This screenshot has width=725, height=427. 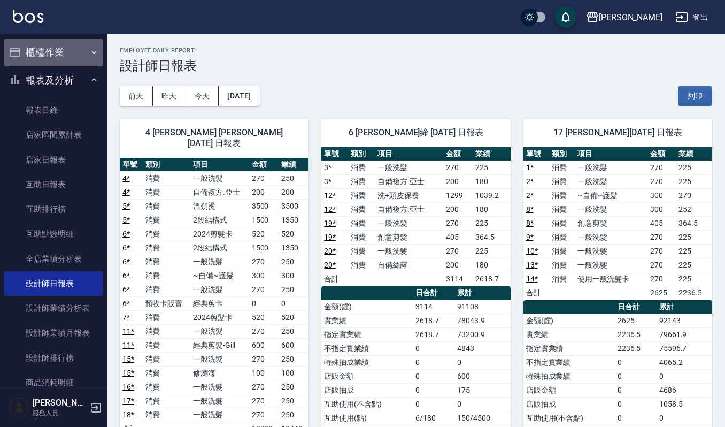 I want to click on td: 3500, so click(x=294, y=206).